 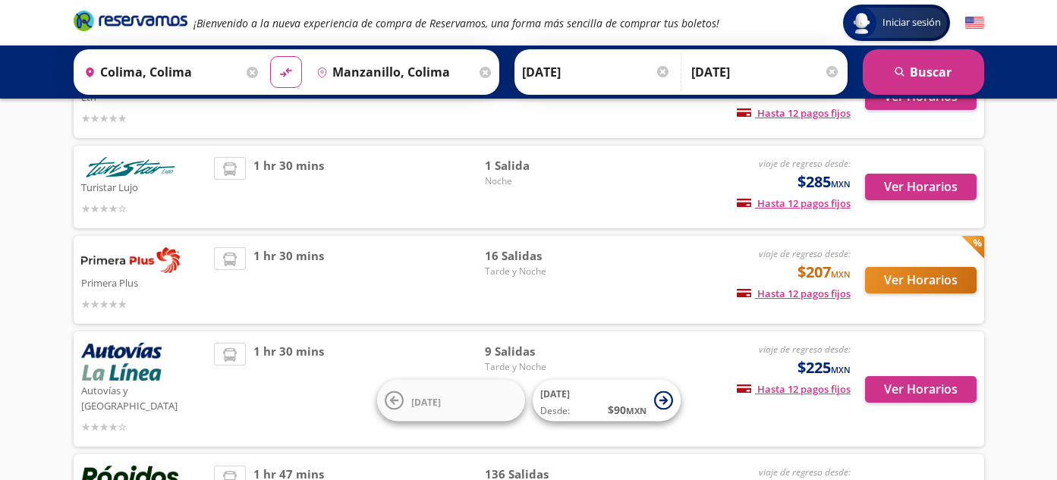 I want to click on a: Brand Logo, so click(x=131, y=23).